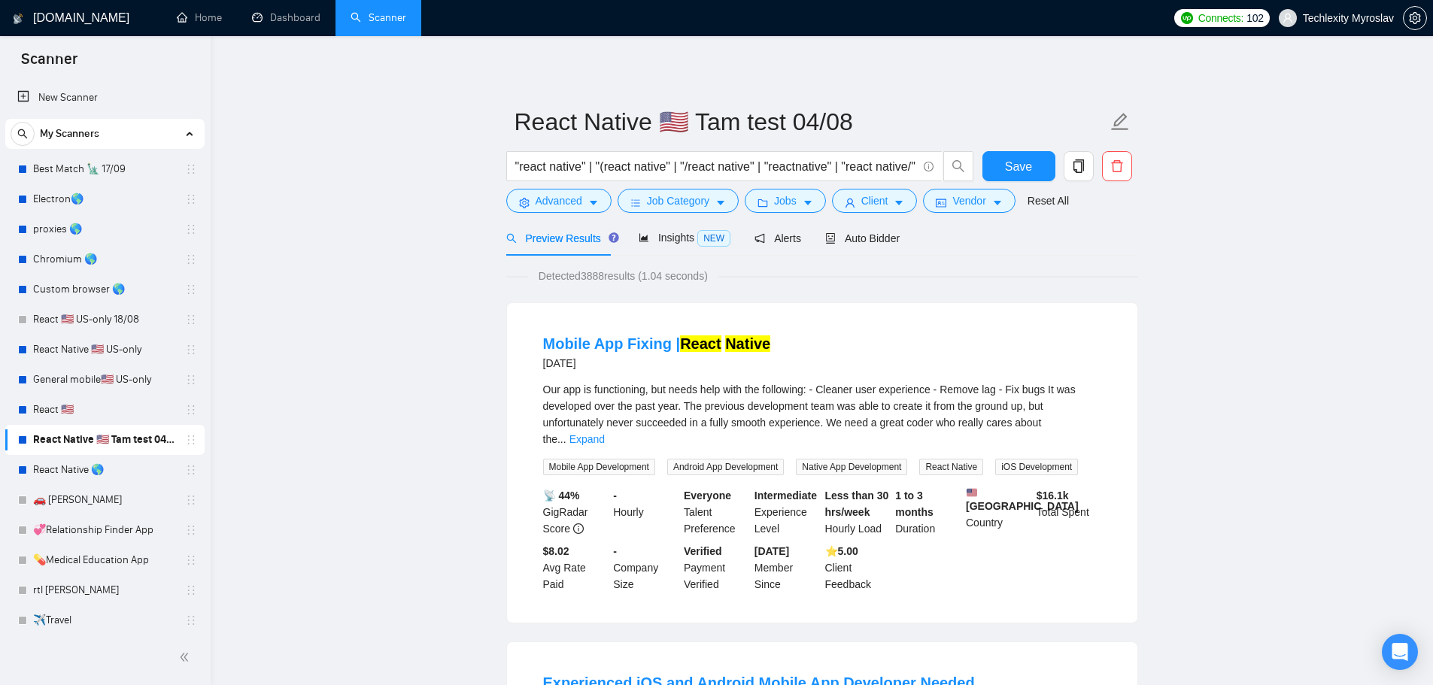 The height and width of the screenshot is (685, 1433). Describe the element at coordinates (1221, 18) in the screenshot. I see `span: Connects:` at that location.